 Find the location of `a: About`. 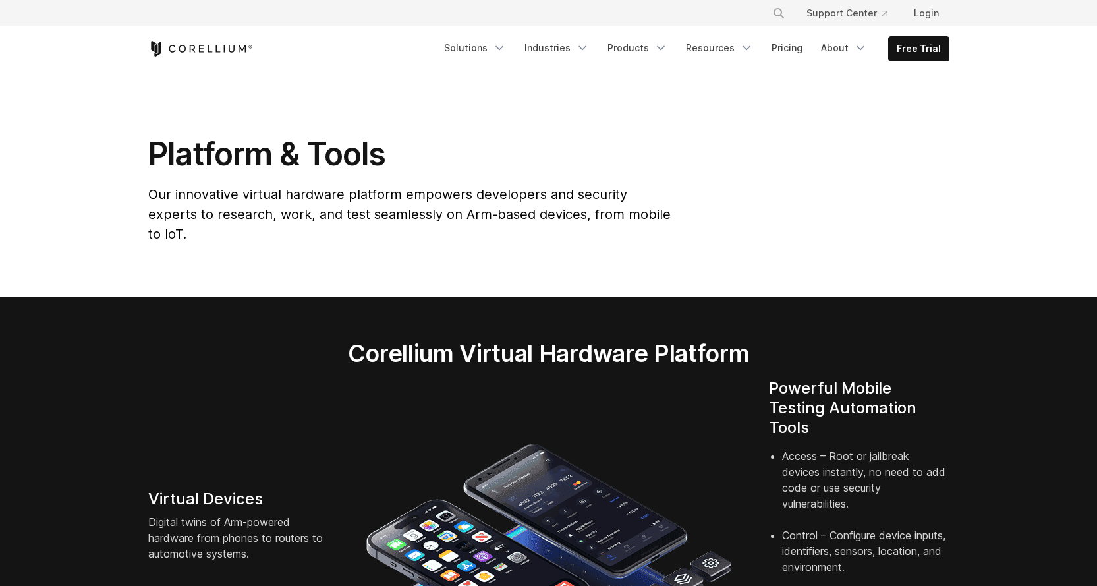

a: About is located at coordinates (844, 48).